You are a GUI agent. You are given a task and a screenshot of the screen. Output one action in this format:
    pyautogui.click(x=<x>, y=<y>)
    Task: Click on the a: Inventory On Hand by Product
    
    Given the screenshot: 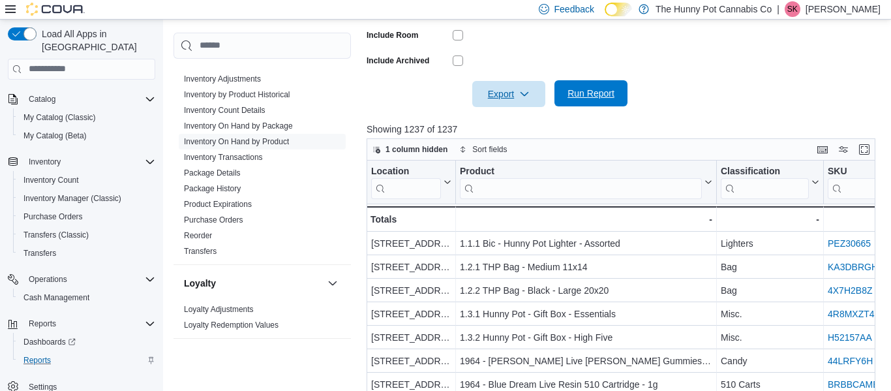 What is the action you would take?
    pyautogui.click(x=236, y=142)
    